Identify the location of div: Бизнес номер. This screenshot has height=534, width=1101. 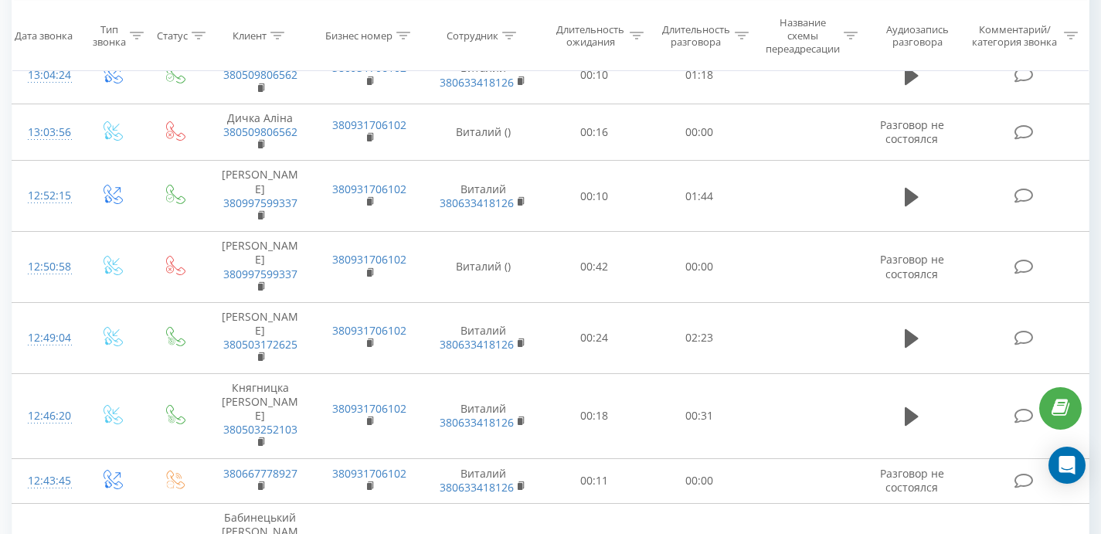
(358, 36).